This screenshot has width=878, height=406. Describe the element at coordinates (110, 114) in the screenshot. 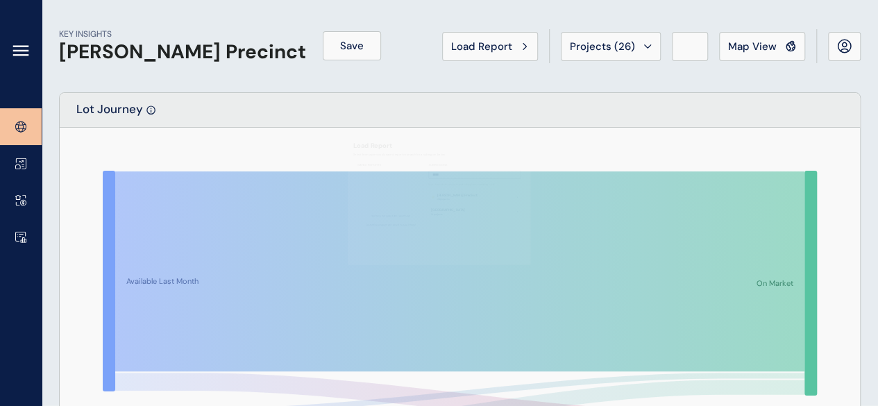

I see `p: Lot Journey` at that location.